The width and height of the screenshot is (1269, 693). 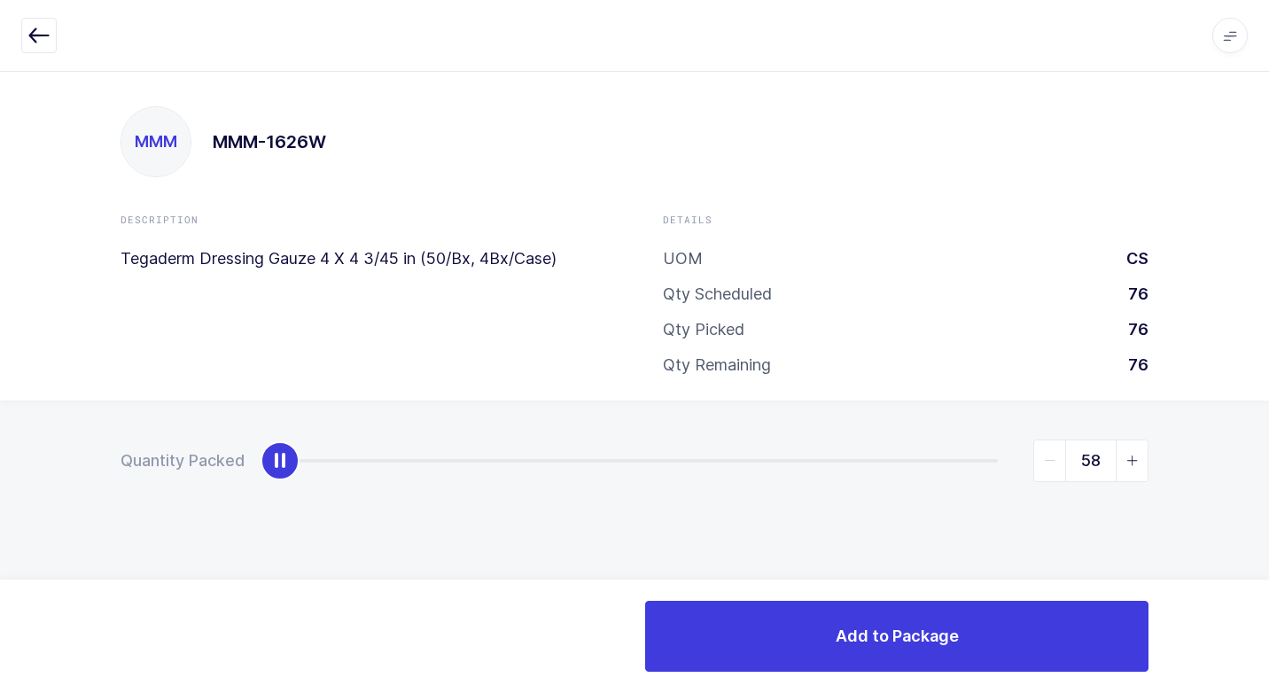 What do you see at coordinates (714, 461) in the screenshot?
I see `div: slider between 0 and 76` at bounding box center [714, 461].